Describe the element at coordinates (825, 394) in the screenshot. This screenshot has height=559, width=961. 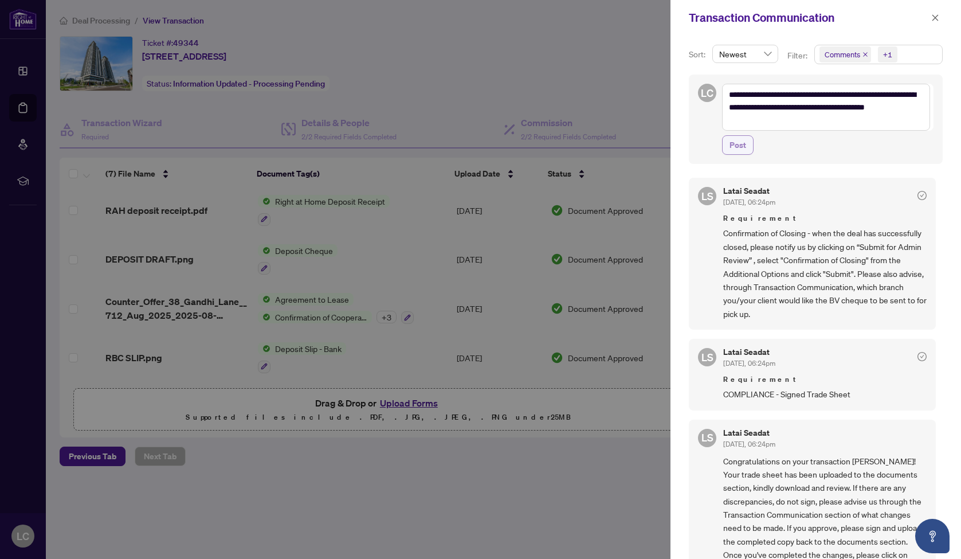
I see `span: COMPLIANCE - Signed Trade Sheet` at that location.